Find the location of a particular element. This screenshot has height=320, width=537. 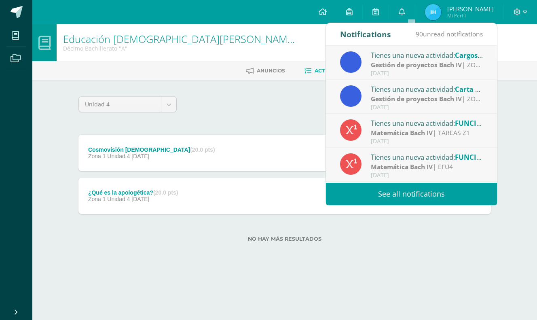

h1: Educación Cristiana Bach IV is located at coordinates (181, 39).